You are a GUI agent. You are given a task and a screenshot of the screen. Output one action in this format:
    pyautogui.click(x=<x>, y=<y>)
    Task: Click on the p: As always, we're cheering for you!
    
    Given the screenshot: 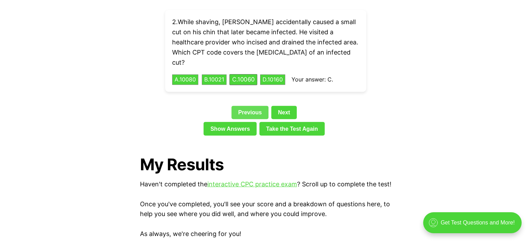 What is the action you would take?
    pyautogui.click(x=266, y=234)
    